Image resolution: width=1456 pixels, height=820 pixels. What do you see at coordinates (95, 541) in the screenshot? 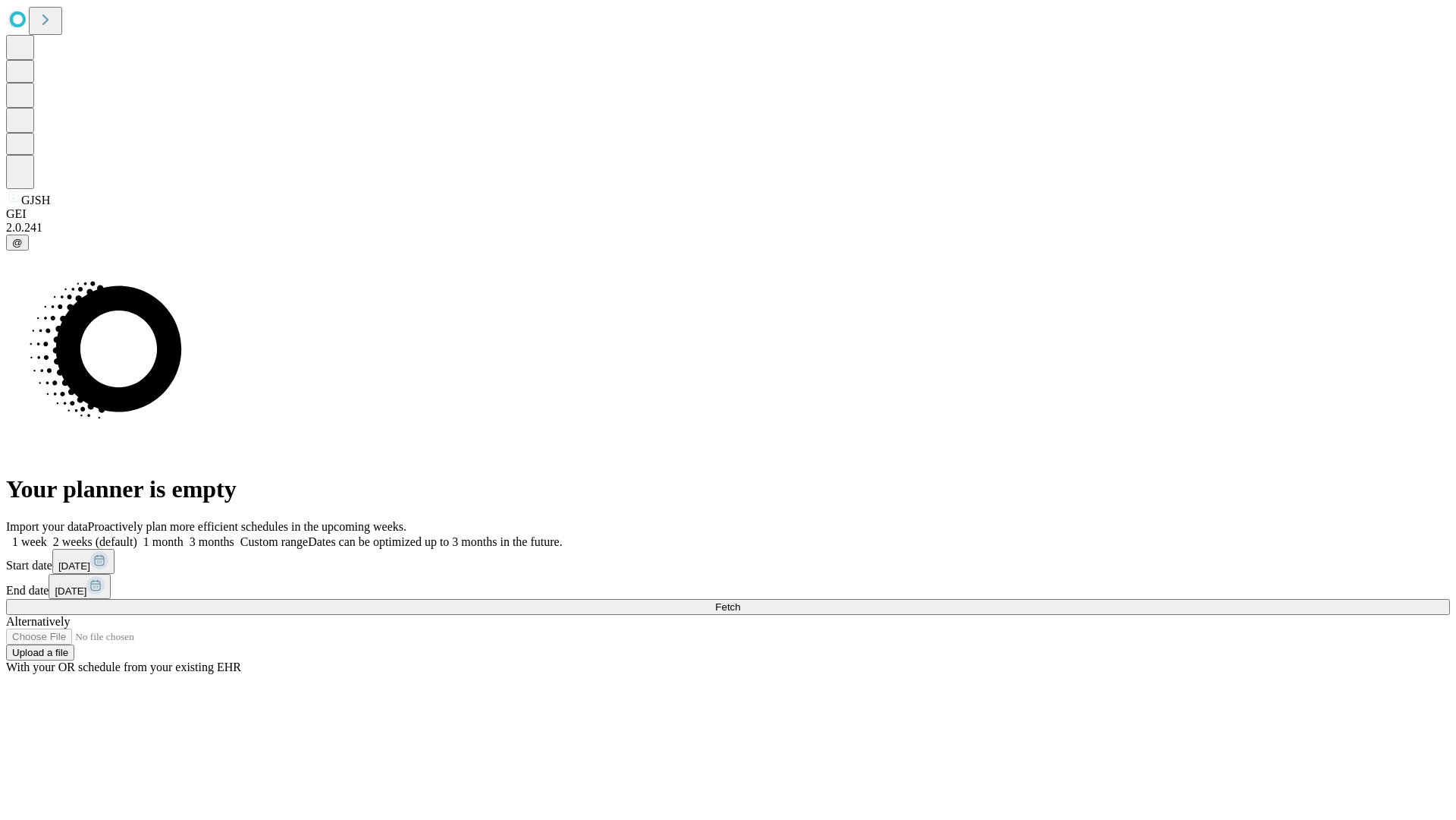
I see `span: 2 weeks (default)` at bounding box center [95, 541].